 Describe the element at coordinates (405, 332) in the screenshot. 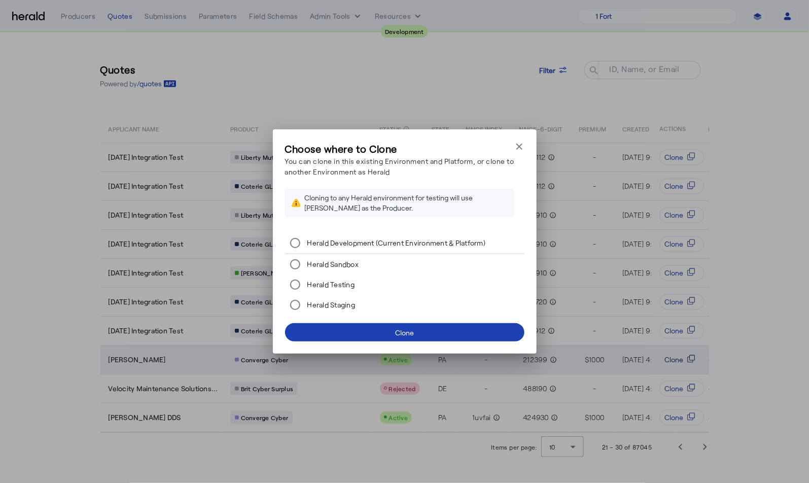

I see `button: Clone` at that location.